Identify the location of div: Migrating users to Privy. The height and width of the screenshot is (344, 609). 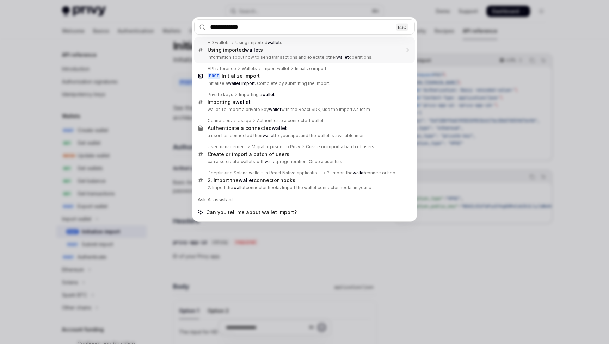
(276, 147).